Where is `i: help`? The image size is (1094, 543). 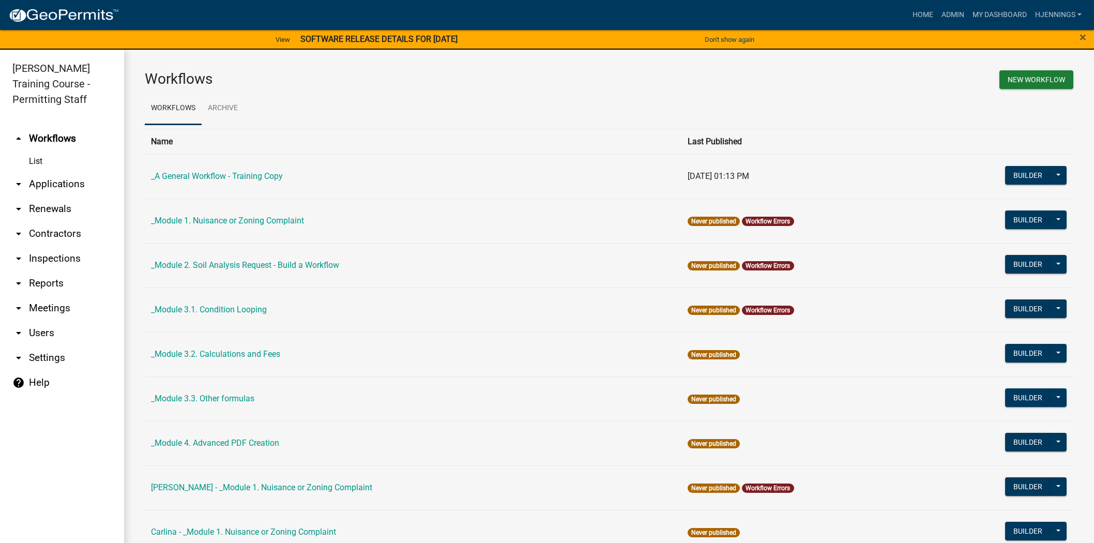 i: help is located at coordinates (19, 383).